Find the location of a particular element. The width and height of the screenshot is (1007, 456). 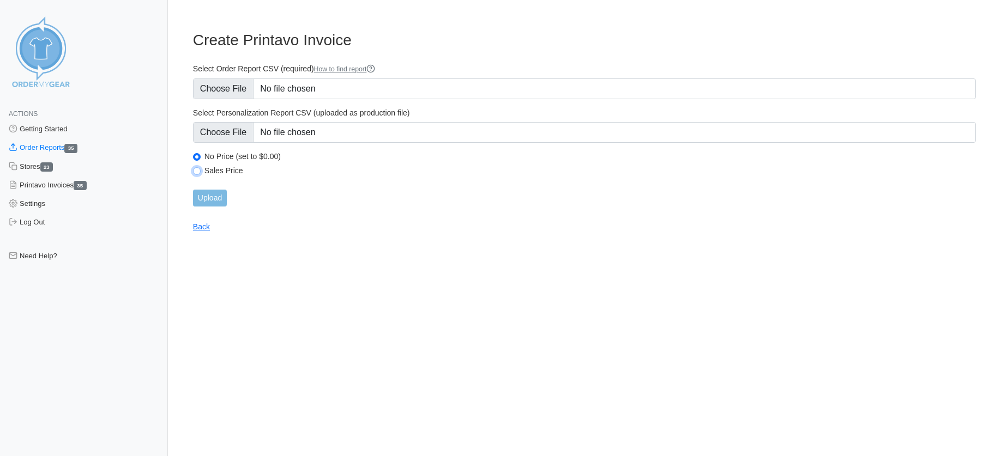

label: Select Order Report CSV (required) is located at coordinates (585, 69).